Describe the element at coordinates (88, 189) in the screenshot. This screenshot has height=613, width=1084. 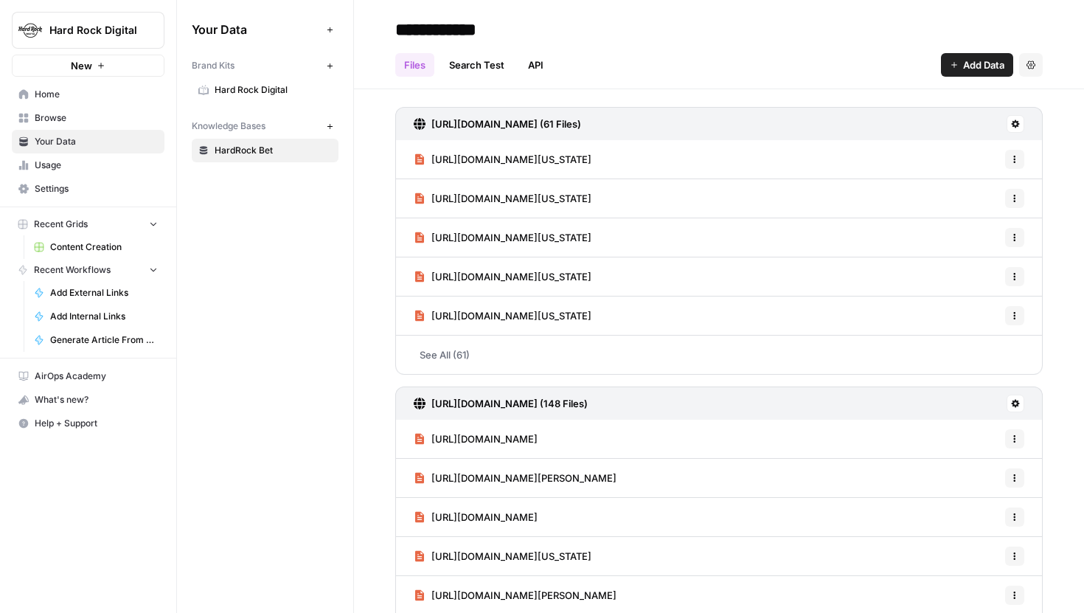
I see `a: Settings` at that location.